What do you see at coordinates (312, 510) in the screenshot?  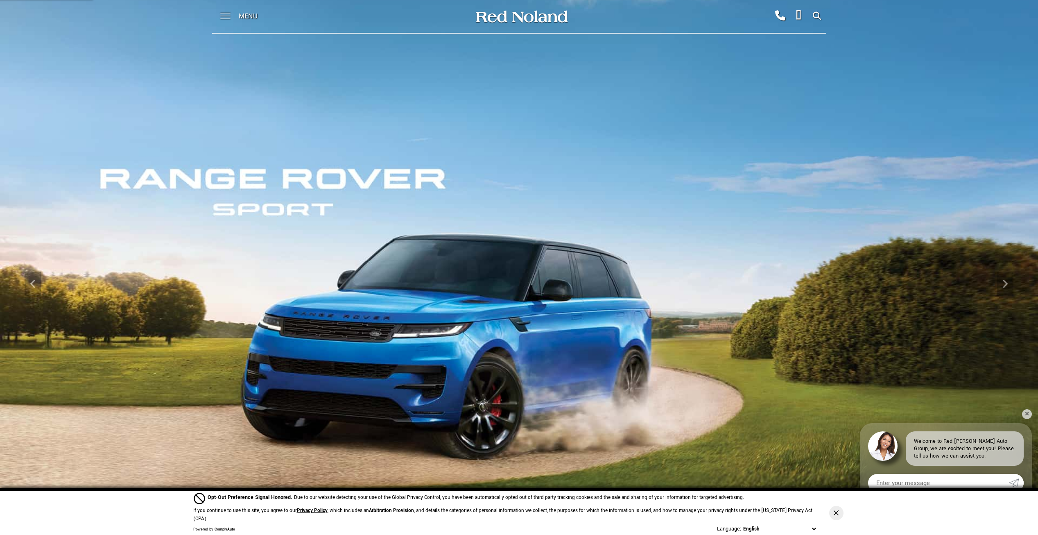 I see `a: Privacy Policy` at bounding box center [312, 510].